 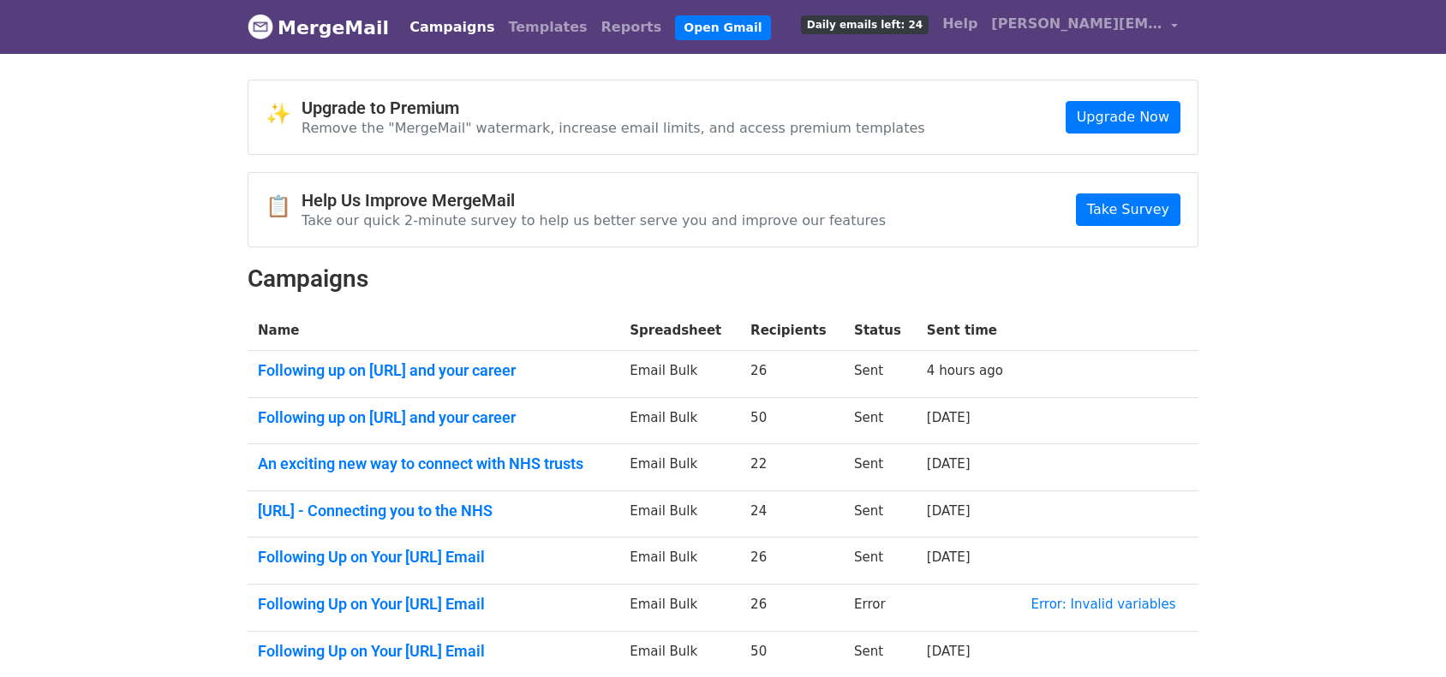 What do you see at coordinates (791, 514) in the screenshot?
I see `td: 24` at bounding box center [791, 514].